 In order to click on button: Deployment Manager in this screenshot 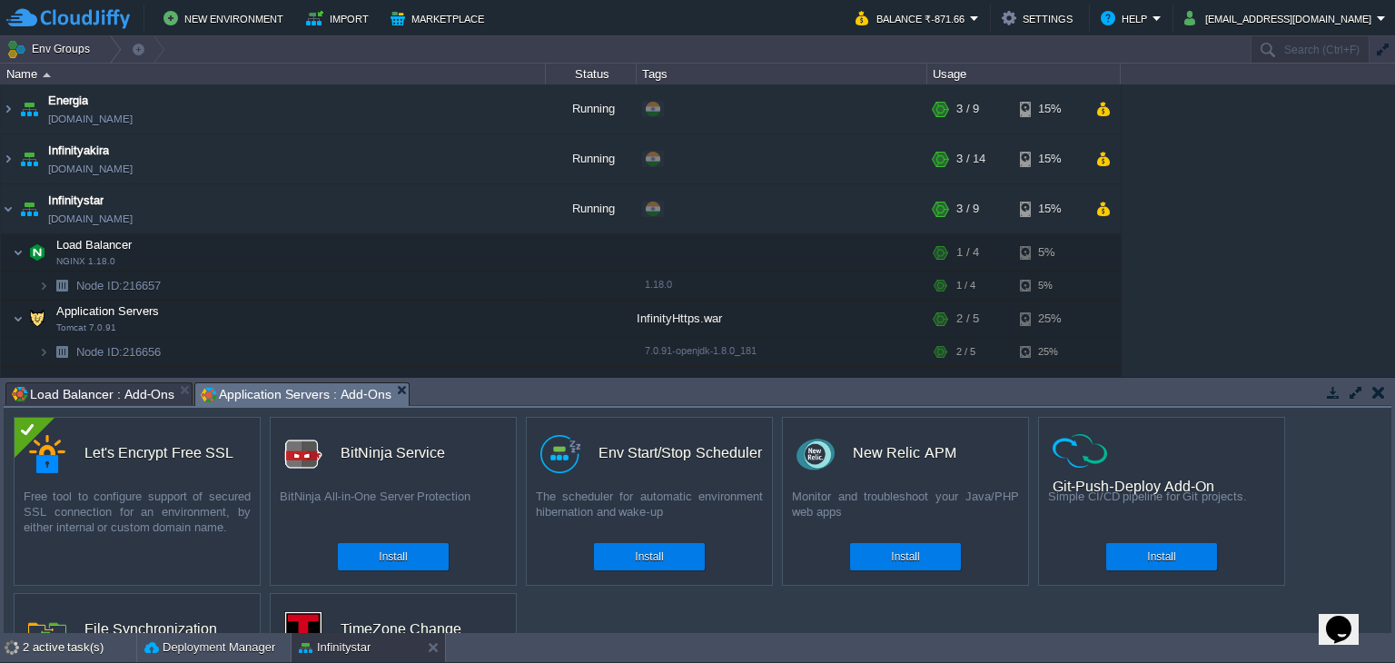, I will do `click(210, 647)`.